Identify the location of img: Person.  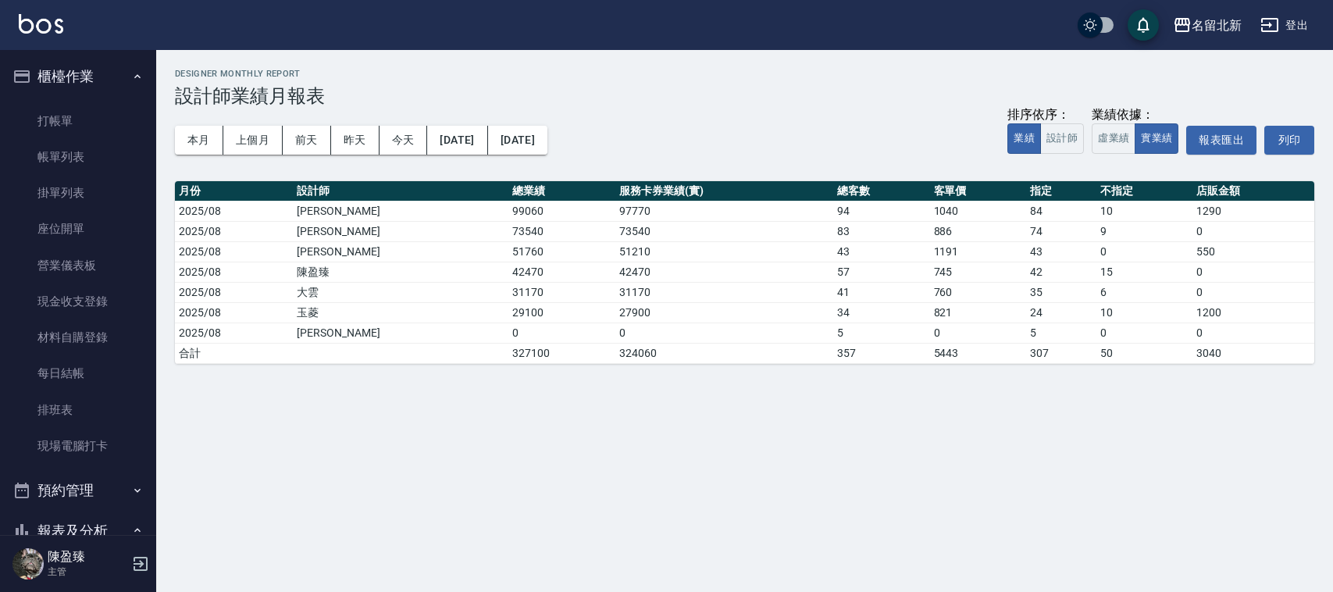
(28, 564).